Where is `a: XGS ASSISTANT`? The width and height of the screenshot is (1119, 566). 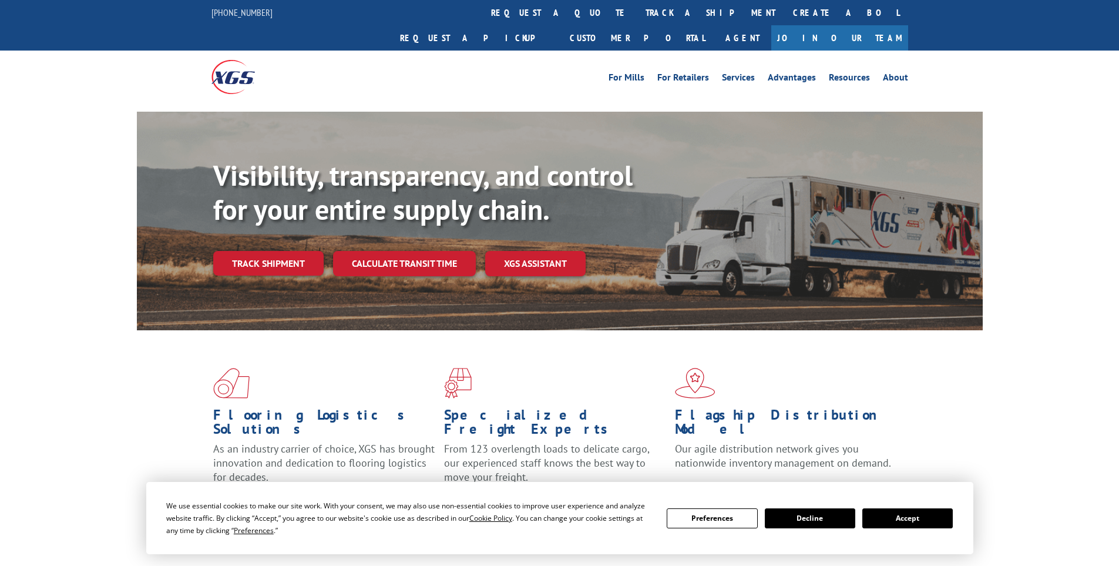
a: XGS ASSISTANT is located at coordinates (535, 263).